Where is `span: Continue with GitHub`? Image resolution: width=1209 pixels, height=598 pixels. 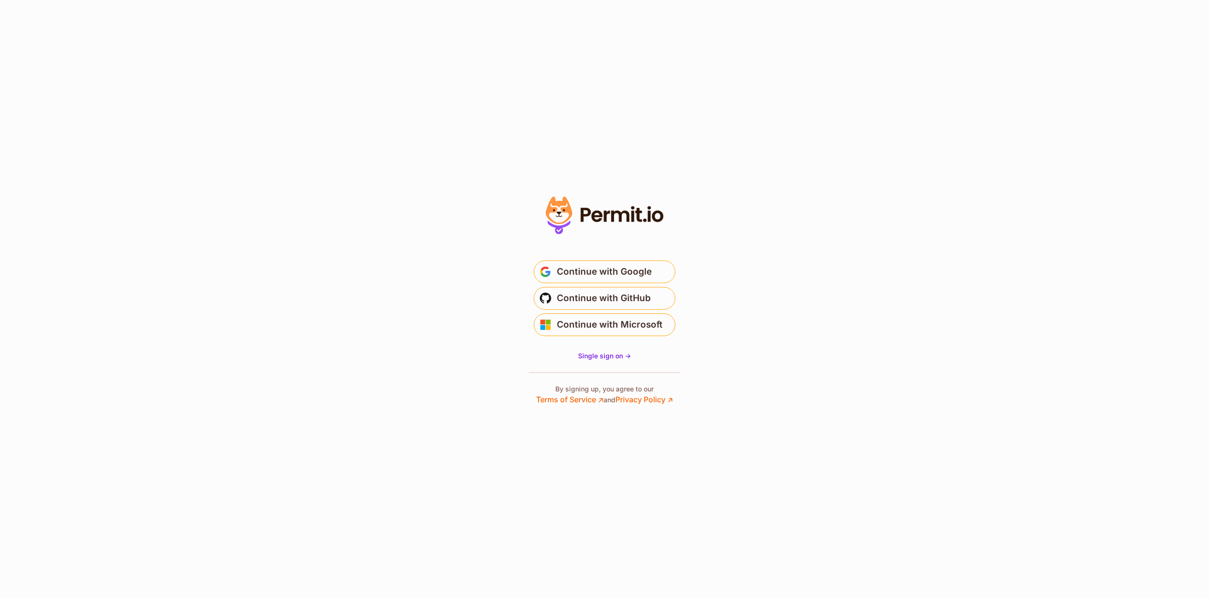 span: Continue with GitHub is located at coordinates (604, 298).